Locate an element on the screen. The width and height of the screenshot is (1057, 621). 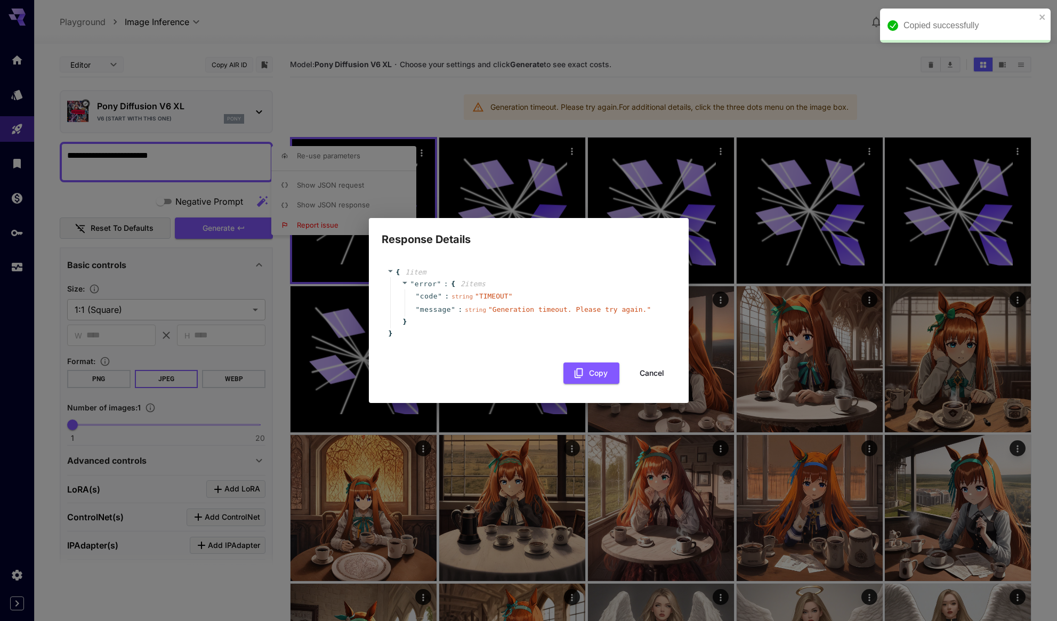
span: 2 item s is located at coordinates (473, 284).